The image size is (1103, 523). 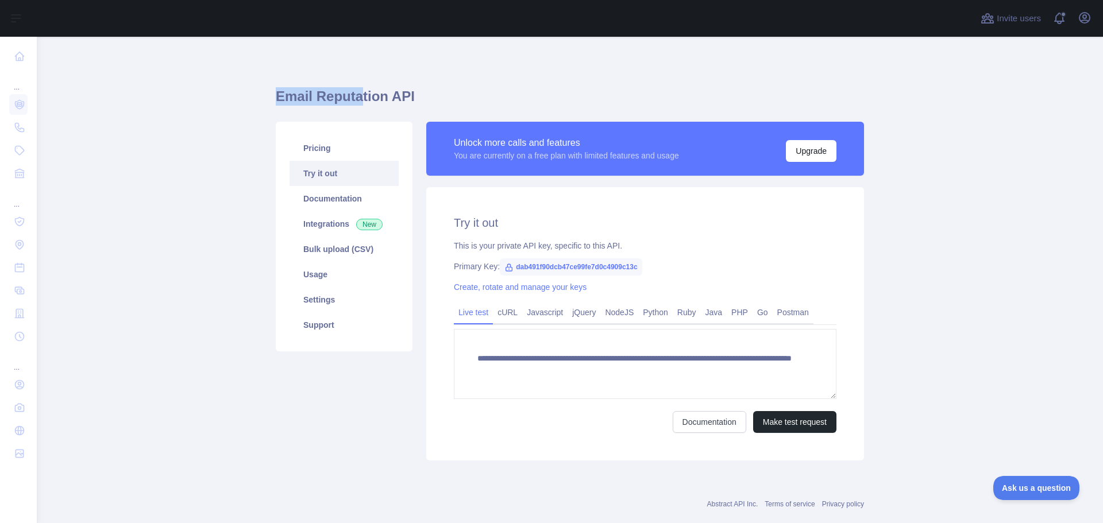 What do you see at coordinates (571, 267) in the screenshot?
I see `span: dab491f90dcb47ce99fe7d0c4909c13c` at bounding box center [571, 267].